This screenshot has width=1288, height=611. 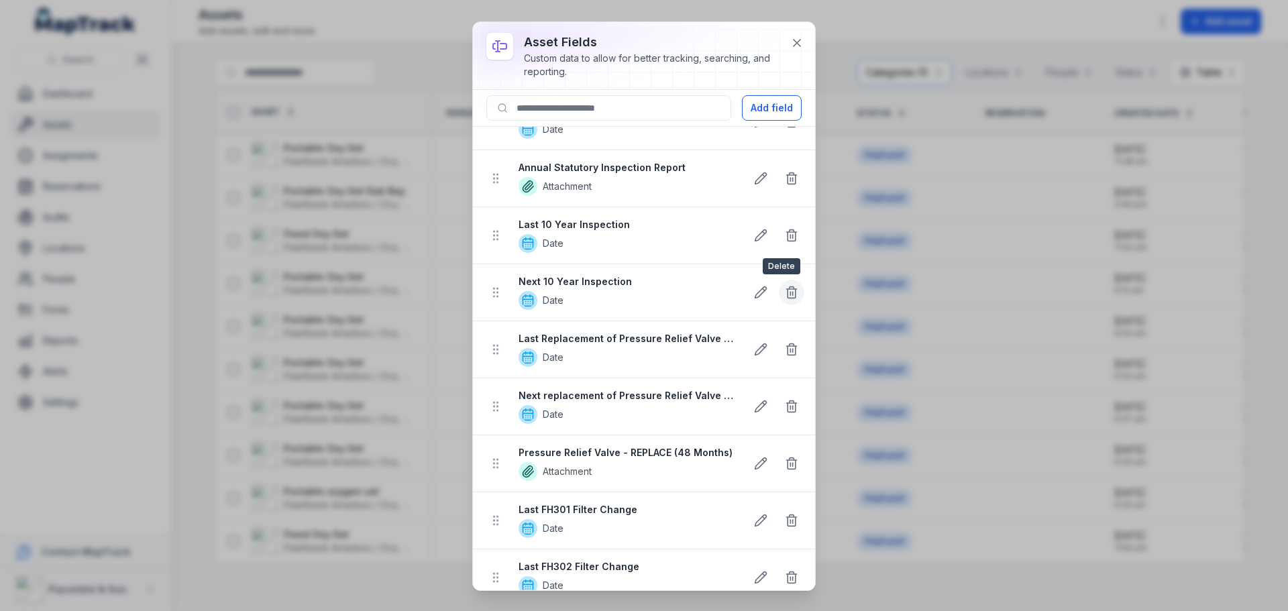 What do you see at coordinates (627, 225) in the screenshot?
I see `strong: Last 10 Year Inspection` at bounding box center [627, 225].